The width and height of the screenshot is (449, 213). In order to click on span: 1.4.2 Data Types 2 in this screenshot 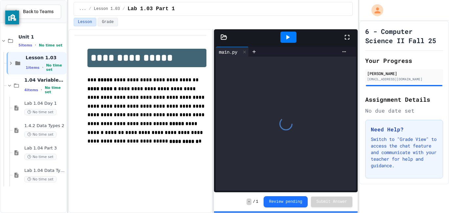, I will do `click(45, 126)`.